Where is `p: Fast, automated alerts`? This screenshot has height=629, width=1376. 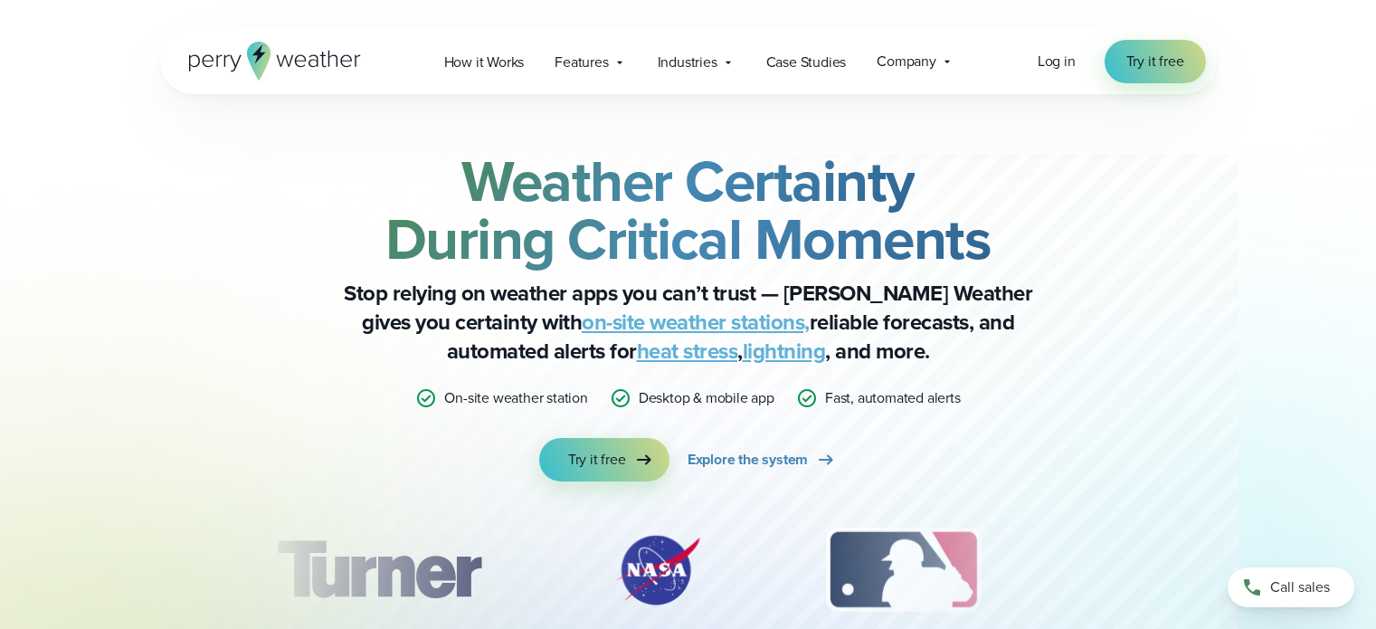
p: Fast, automated alerts is located at coordinates (893, 398).